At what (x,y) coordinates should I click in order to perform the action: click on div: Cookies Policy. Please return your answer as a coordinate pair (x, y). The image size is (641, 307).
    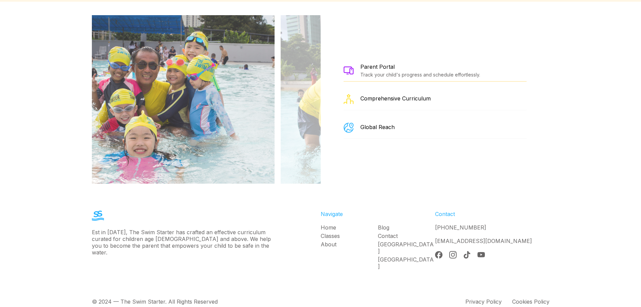
    Looking at the image, I should click on (531, 301).